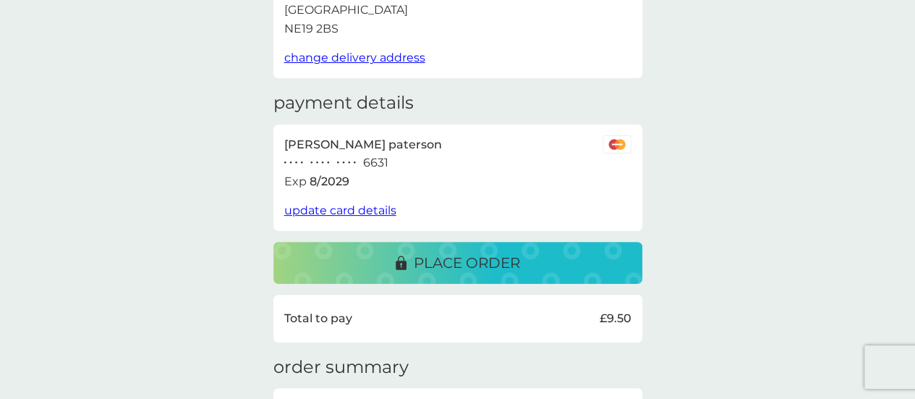 This screenshot has height=399, width=915. What do you see at coordinates (344, 103) in the screenshot?
I see `h3: payment details` at bounding box center [344, 103].